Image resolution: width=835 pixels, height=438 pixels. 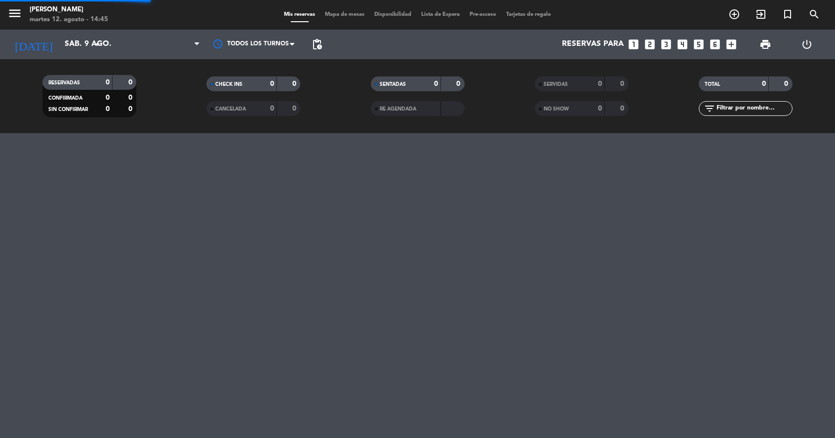 What do you see at coordinates (788, 14) in the screenshot?
I see `i: turned_in_not` at bounding box center [788, 14].